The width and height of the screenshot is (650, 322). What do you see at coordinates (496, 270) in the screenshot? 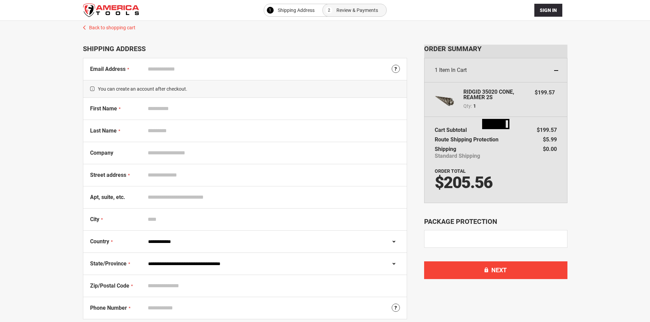
I see `button: Next` at bounding box center [496, 270].